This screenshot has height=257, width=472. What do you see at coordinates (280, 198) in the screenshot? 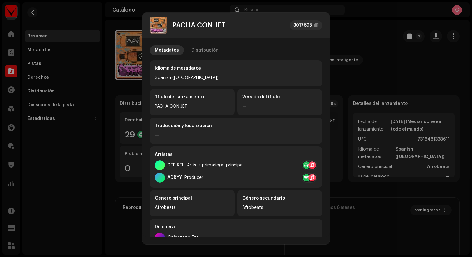
I see `div: Género secundario` at bounding box center [280, 198].